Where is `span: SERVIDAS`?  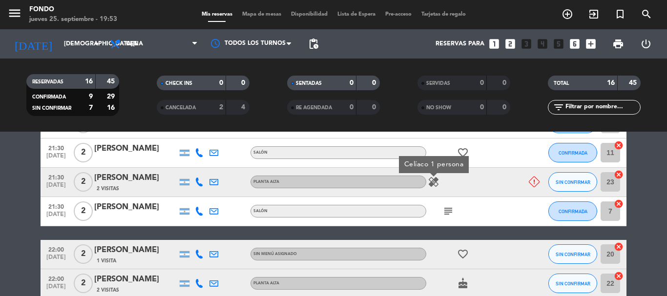 span: SERVIDAS is located at coordinates (438, 84).